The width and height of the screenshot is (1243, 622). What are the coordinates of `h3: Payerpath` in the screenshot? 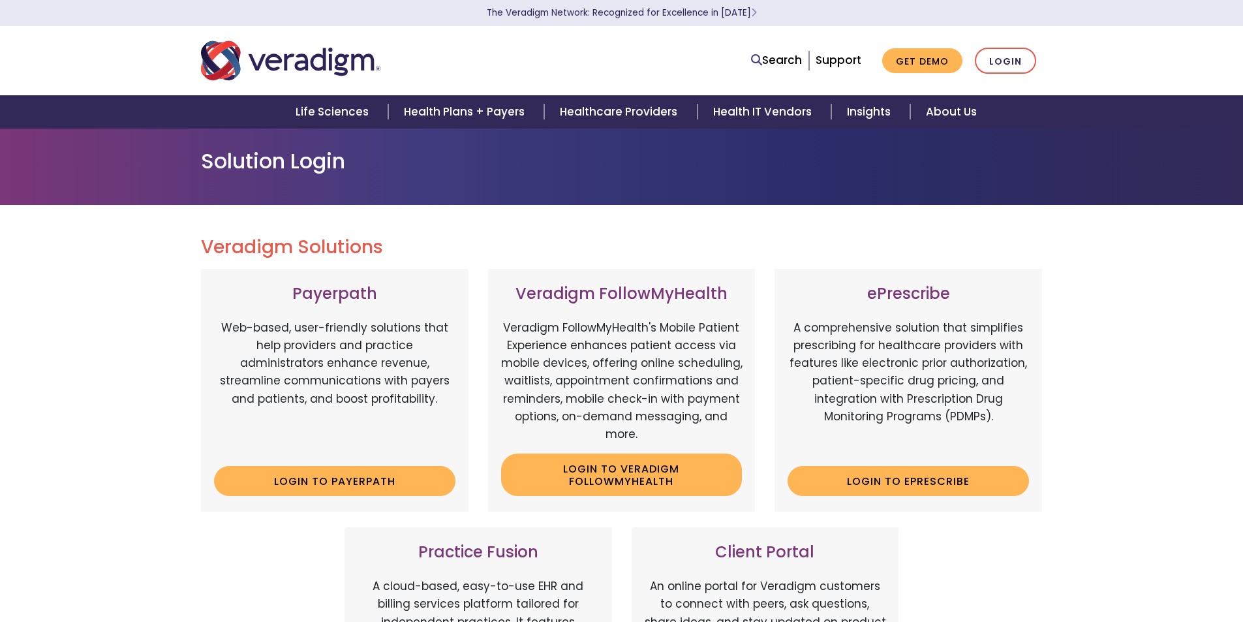 It's located at (335, 294).